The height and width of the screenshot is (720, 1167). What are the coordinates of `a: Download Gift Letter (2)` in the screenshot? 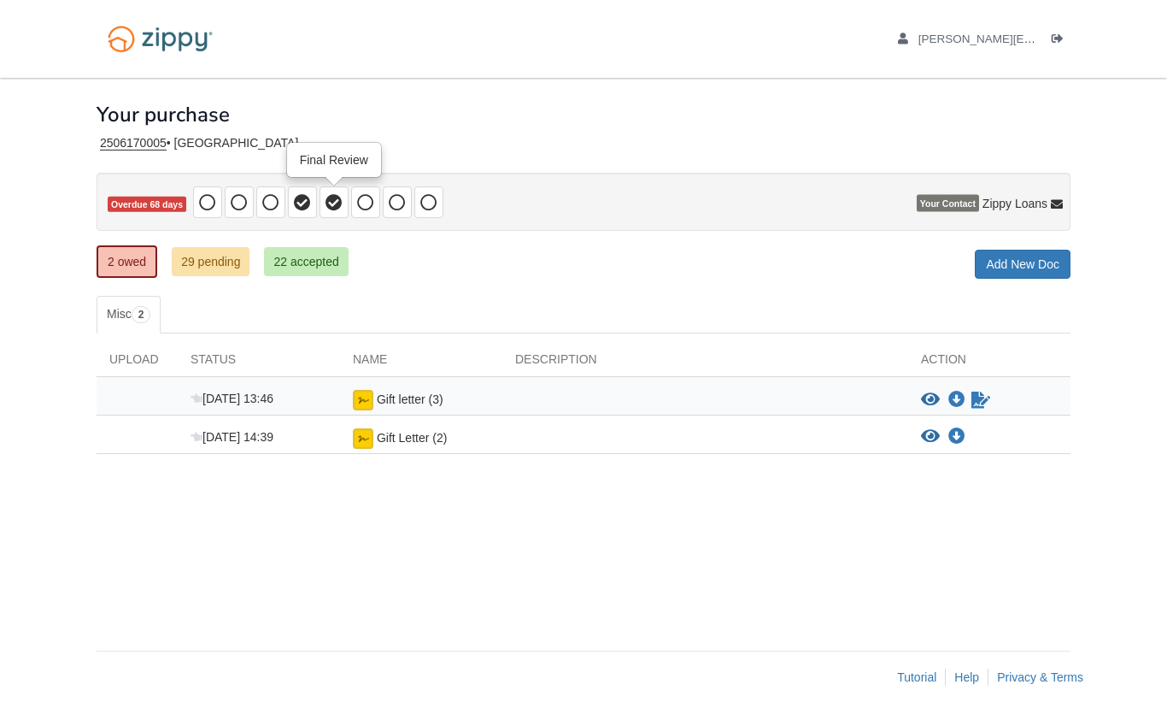 It's located at (957, 437).